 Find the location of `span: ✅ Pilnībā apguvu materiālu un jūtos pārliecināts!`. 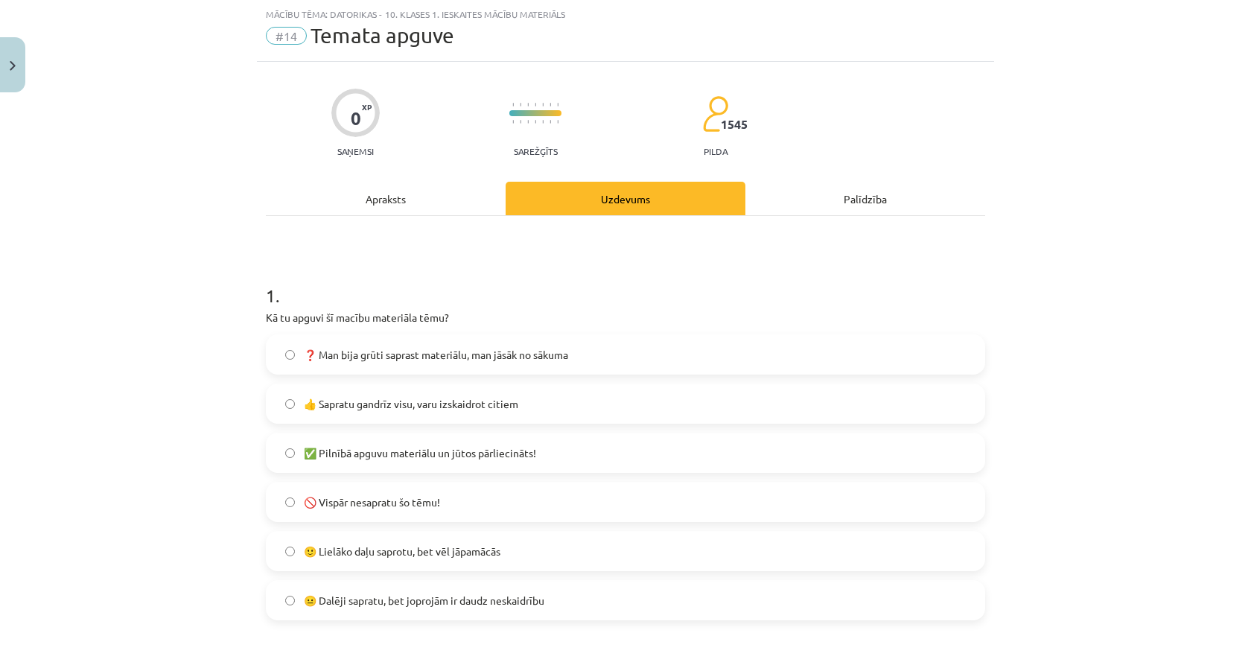

span: ✅ Pilnībā apguvu materiālu un jūtos pārliecināts! is located at coordinates (420, 453).